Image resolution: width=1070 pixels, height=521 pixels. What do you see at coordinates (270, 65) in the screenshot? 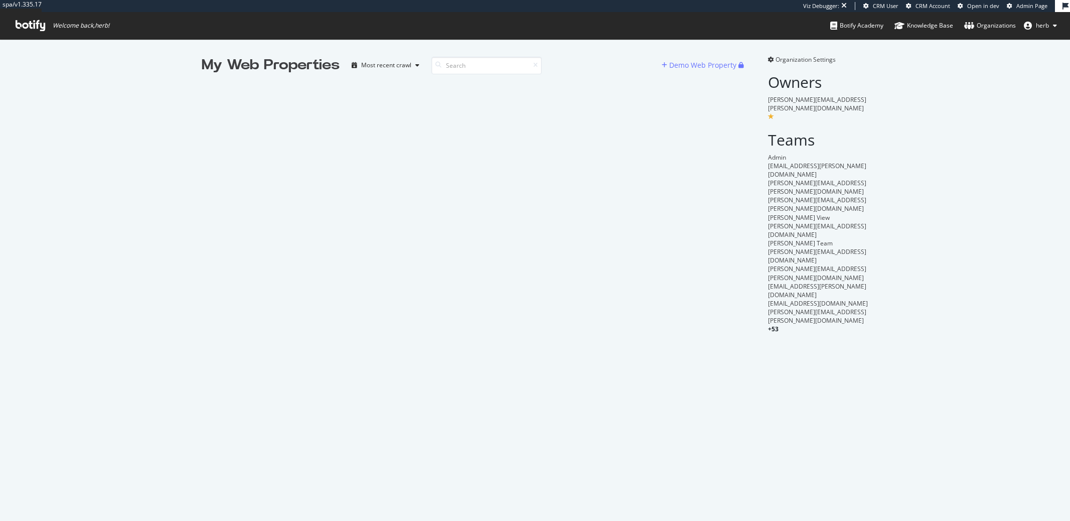
I see `div: My Web Properties` at bounding box center [270, 65].